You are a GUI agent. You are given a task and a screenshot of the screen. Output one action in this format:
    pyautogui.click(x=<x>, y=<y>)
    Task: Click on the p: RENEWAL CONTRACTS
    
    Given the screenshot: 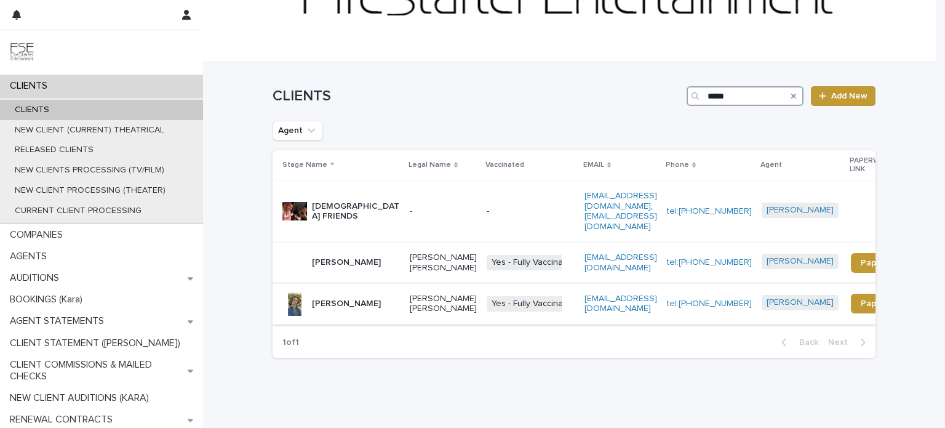 What is the action you would take?
    pyautogui.click(x=63, y=419)
    